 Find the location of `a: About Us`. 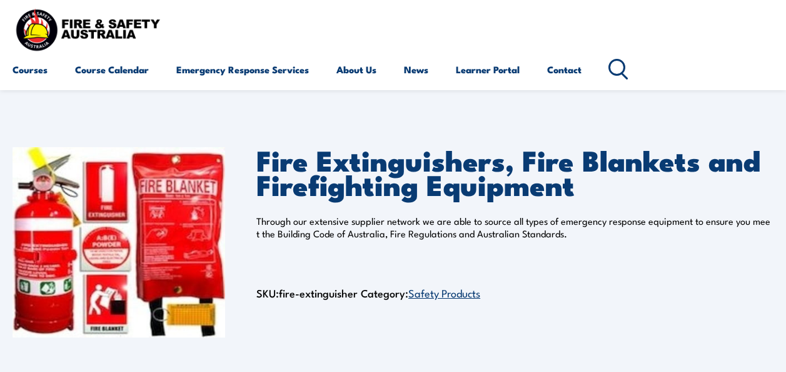

a: About Us is located at coordinates (357, 69).